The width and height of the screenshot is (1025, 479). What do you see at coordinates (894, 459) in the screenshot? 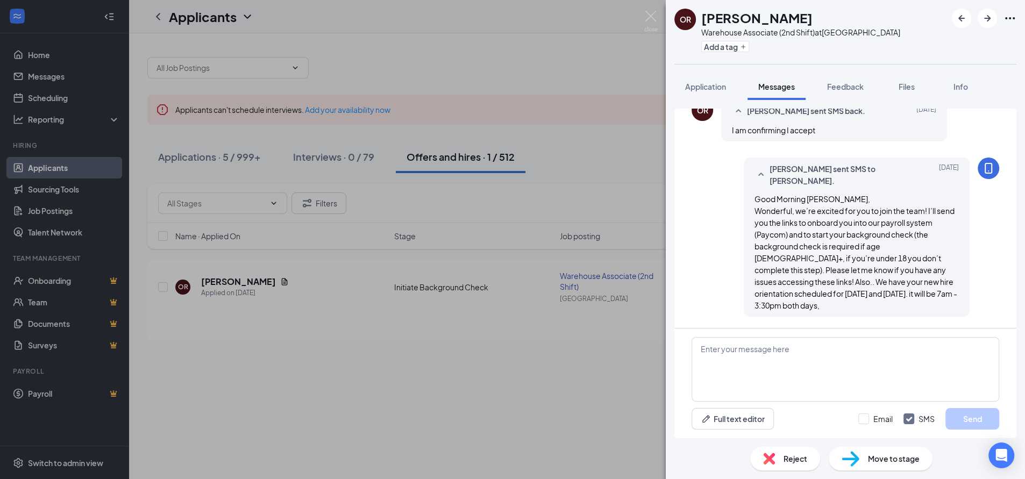
I see `span: Move to stage` at bounding box center [894, 459].